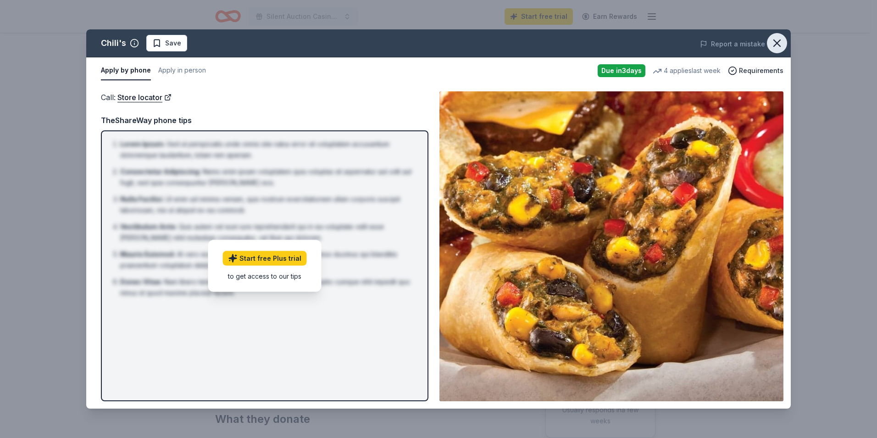 The image size is (877, 438). Describe the element at coordinates (265, 97) in the screenshot. I see `div: Call :` at that location.